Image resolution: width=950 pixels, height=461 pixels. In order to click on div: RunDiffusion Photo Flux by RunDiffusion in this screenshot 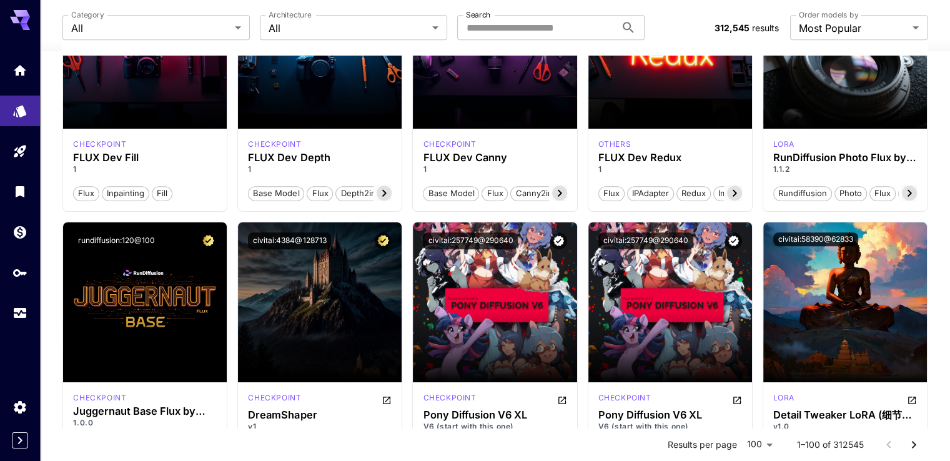, I will do `click(845, 157)`.